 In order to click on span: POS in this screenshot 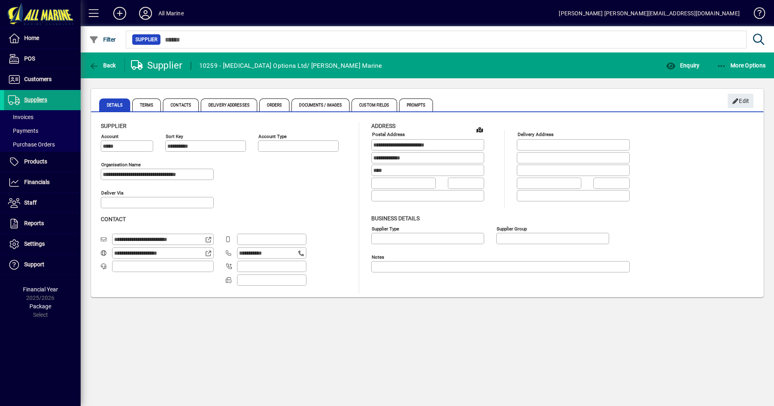, I will do `click(29, 58)`.